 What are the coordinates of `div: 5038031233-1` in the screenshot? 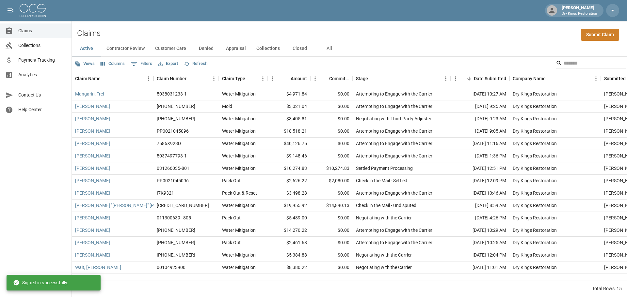 It's located at (172, 94).